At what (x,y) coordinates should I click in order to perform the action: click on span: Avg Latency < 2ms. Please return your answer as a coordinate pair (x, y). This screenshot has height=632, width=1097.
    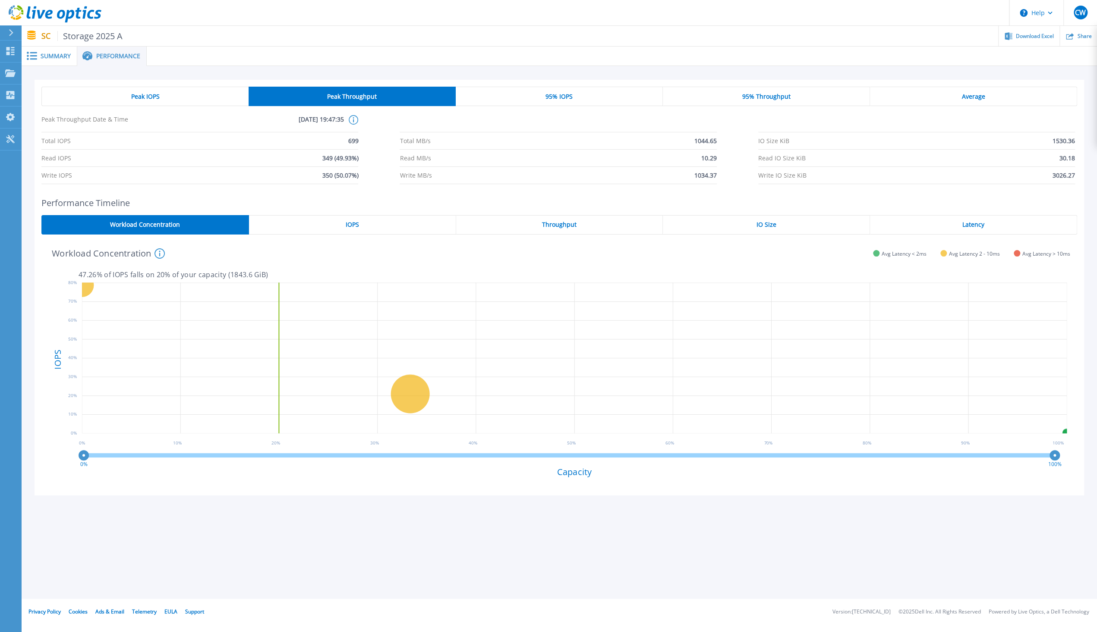
    Looking at the image, I should click on (904, 254).